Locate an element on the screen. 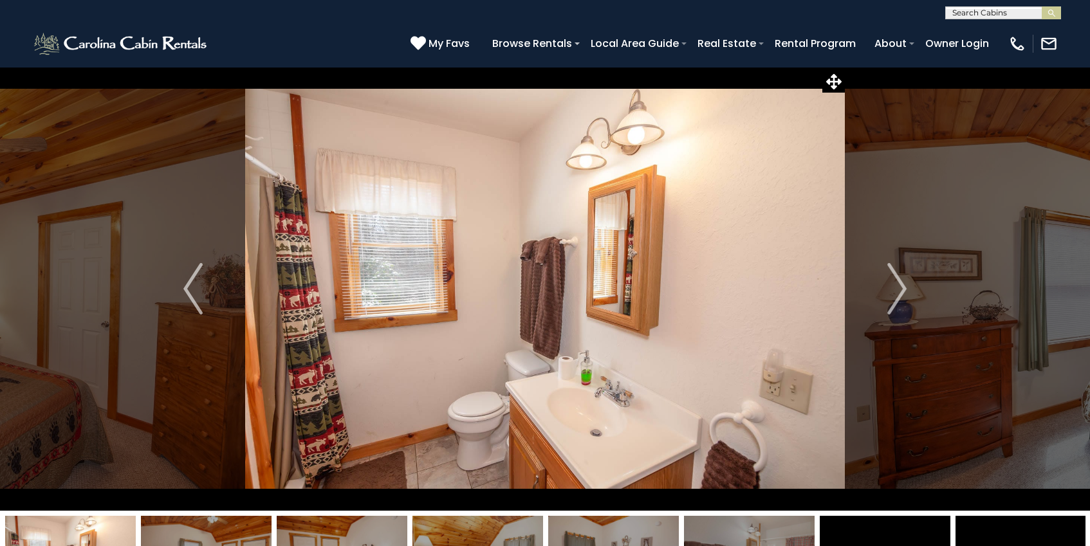  a: About is located at coordinates (891, 43).